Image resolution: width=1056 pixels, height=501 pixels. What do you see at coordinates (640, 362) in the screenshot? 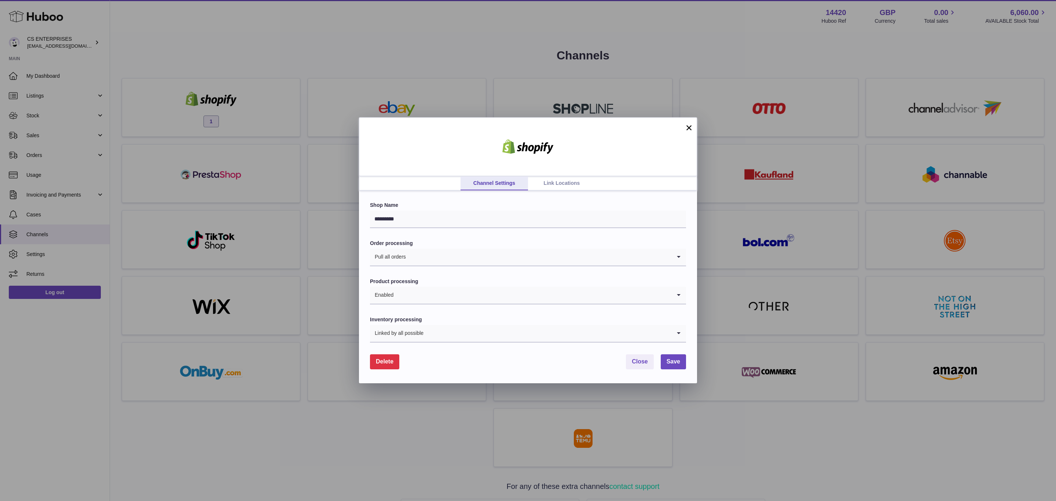
I see `button: Close` at bounding box center [640, 362].